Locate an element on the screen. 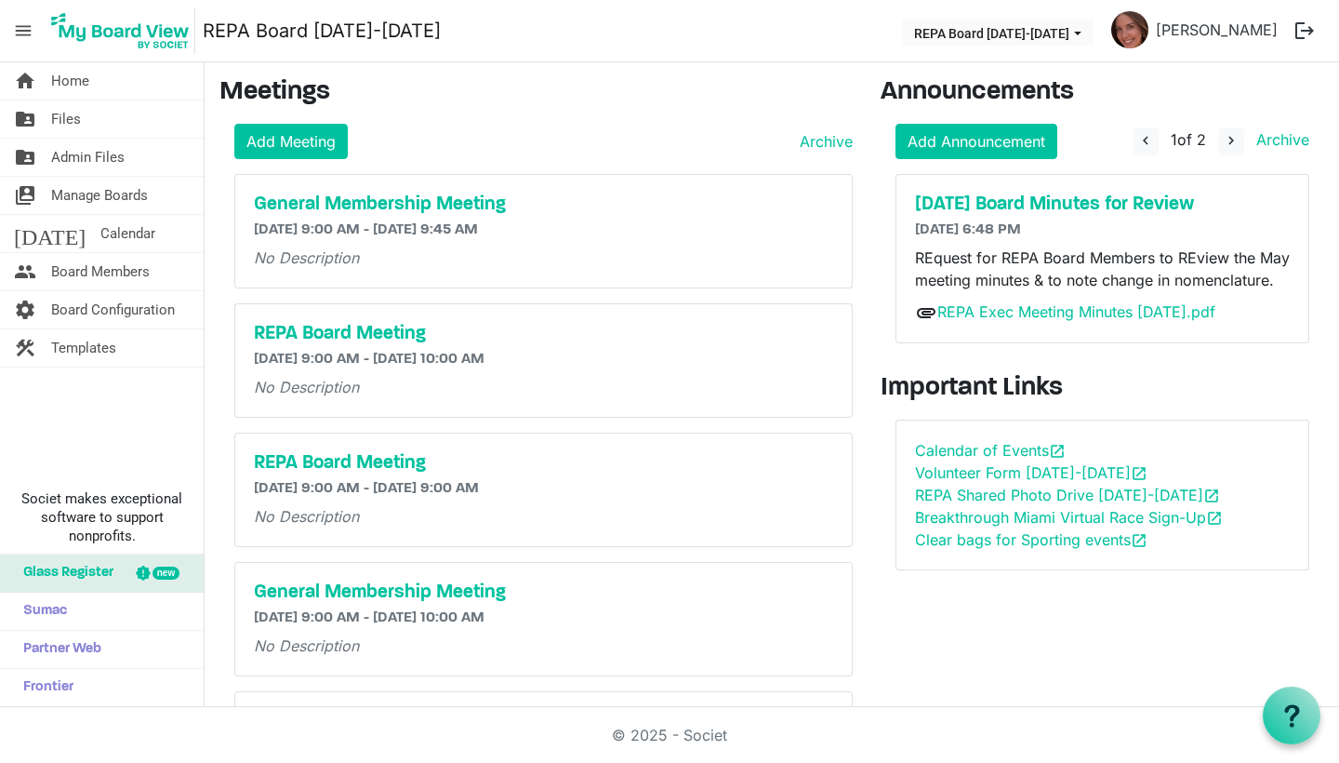  span: switch_account is located at coordinates (25, 195).